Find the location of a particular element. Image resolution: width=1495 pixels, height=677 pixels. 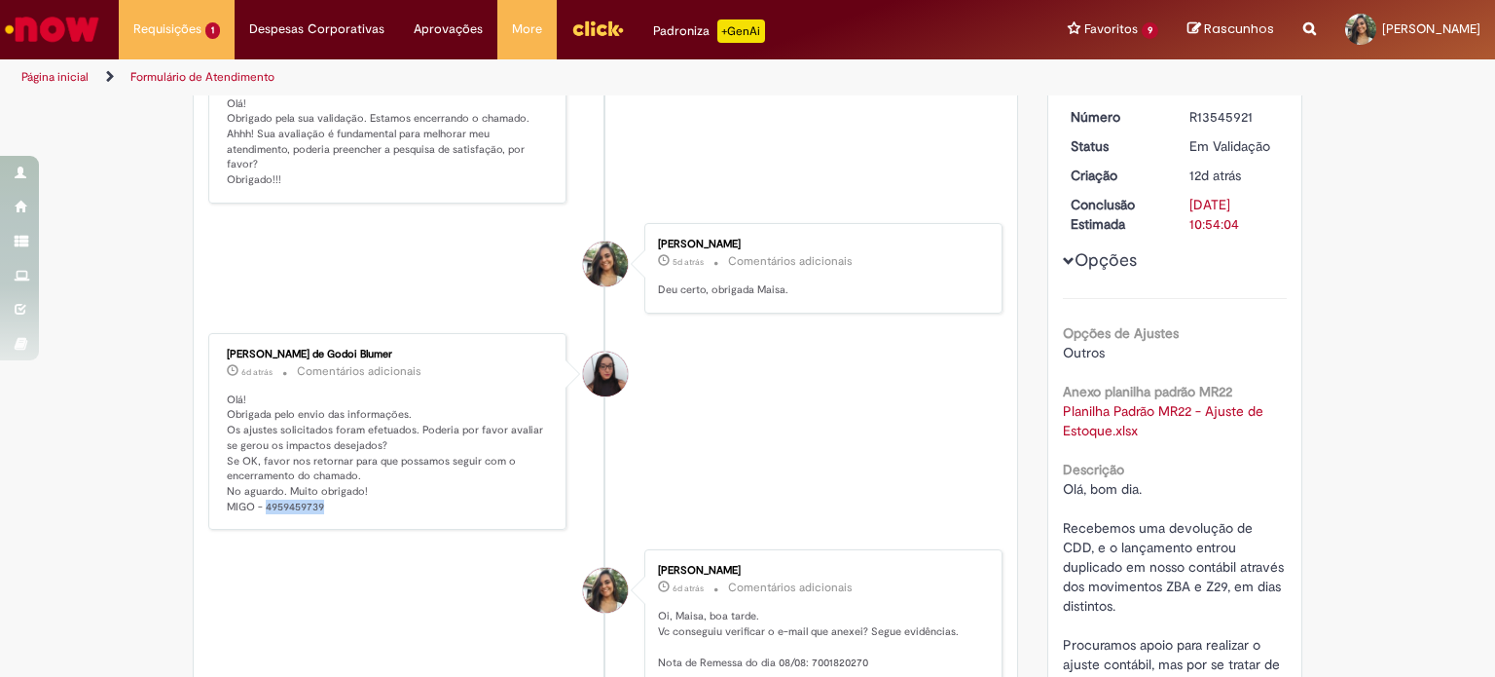

ul: Trilhas de página is located at coordinates (498, 77).